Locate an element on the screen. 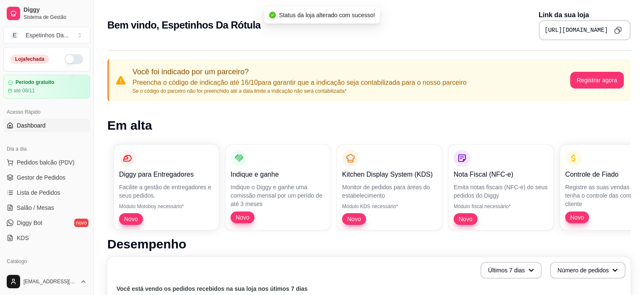  div: Catálogo is located at coordinates (47, 261).